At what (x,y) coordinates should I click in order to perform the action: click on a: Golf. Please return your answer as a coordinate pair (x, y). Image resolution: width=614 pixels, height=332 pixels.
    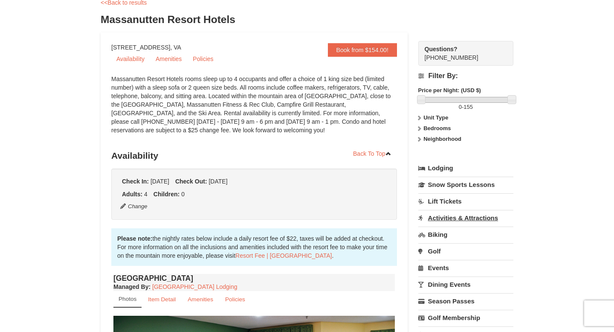
    Looking at the image, I should click on (466, 251).